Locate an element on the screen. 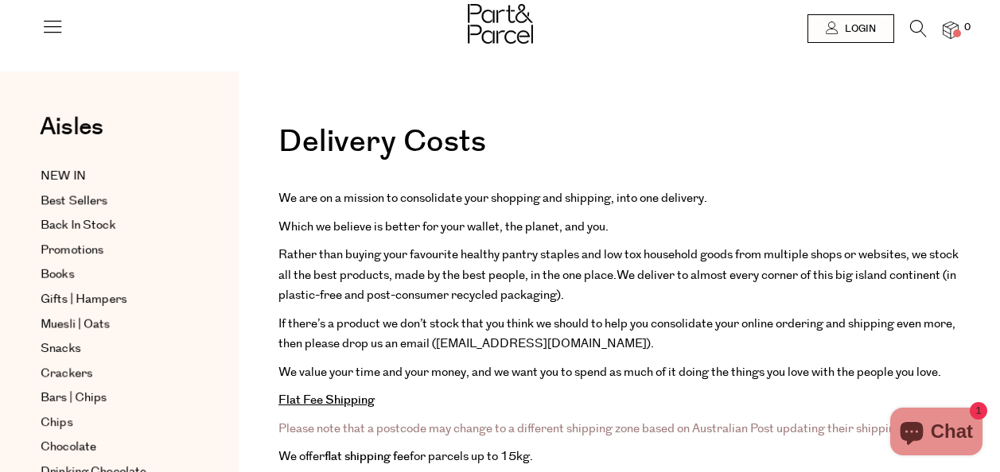 This screenshot has height=472, width=1000. a: Muesli | Oats is located at coordinates (113, 324).